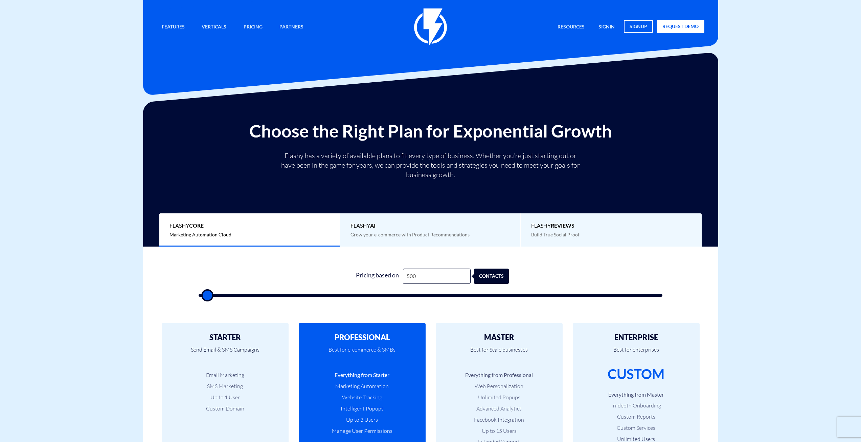 This screenshot has height=442, width=861. What do you see at coordinates (495, 276) in the screenshot?
I see `div: contacts` at bounding box center [495, 276].